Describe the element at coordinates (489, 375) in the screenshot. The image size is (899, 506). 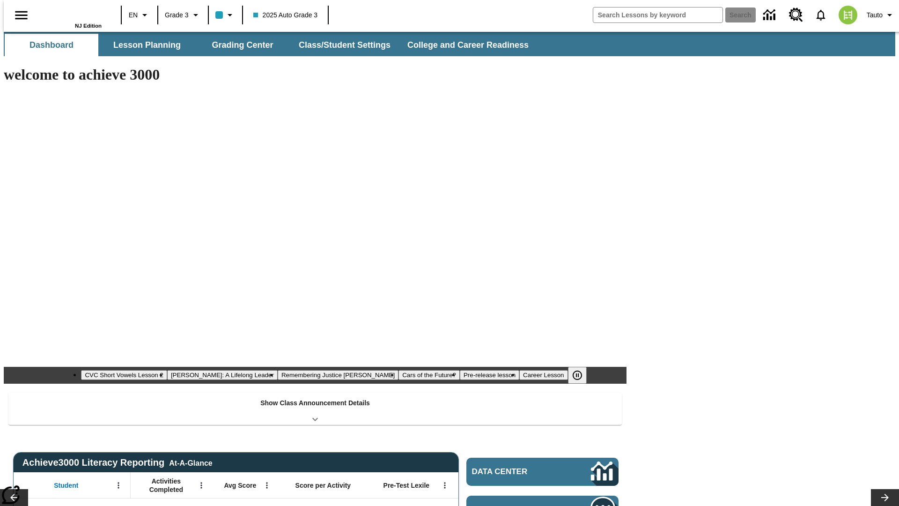
I see `button: Slide 5 Pre-release lesson` at that location.